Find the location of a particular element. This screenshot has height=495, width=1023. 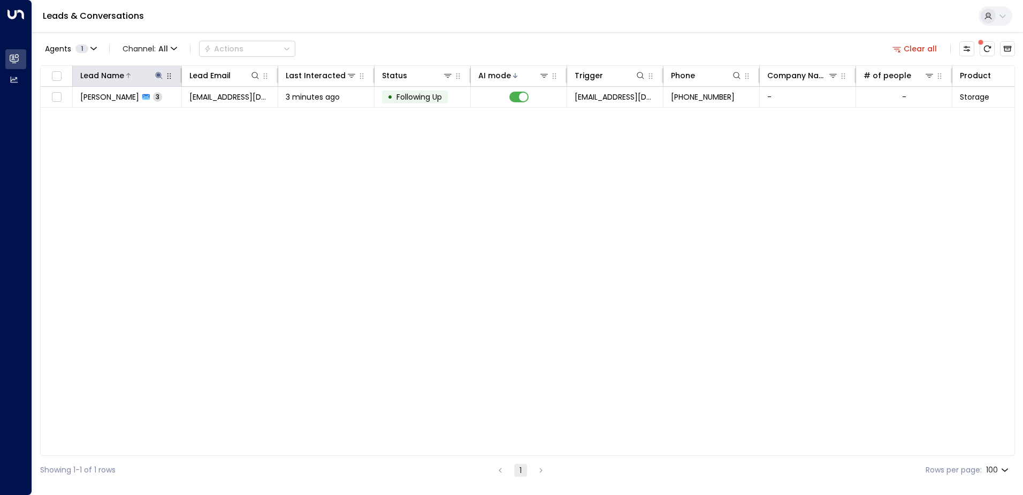

span: leads@space-station.co.uk is located at coordinates (615, 97).